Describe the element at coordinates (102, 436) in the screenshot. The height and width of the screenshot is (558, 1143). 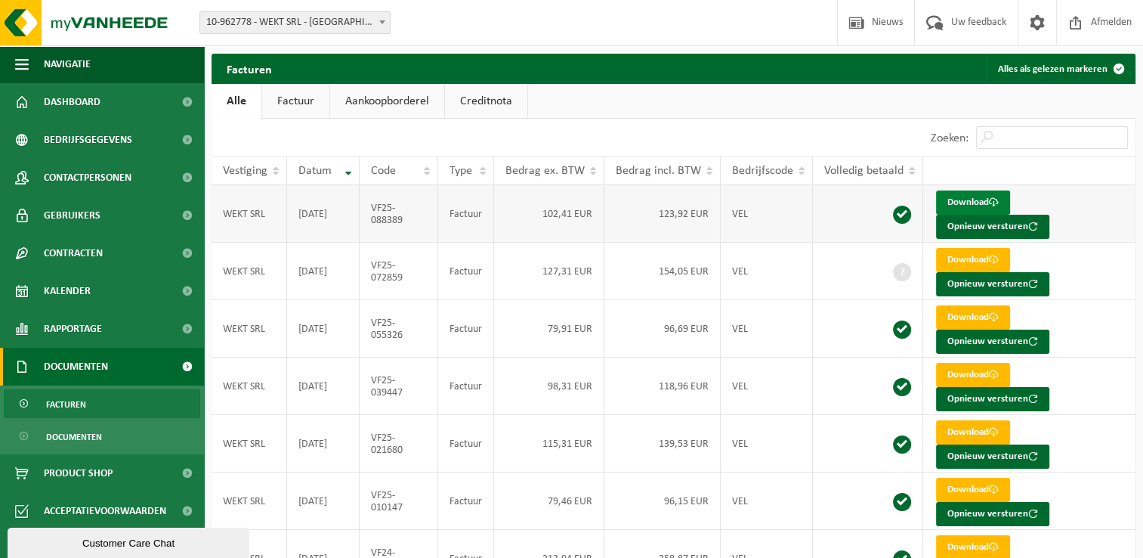
I see `a: Documenten` at that location.